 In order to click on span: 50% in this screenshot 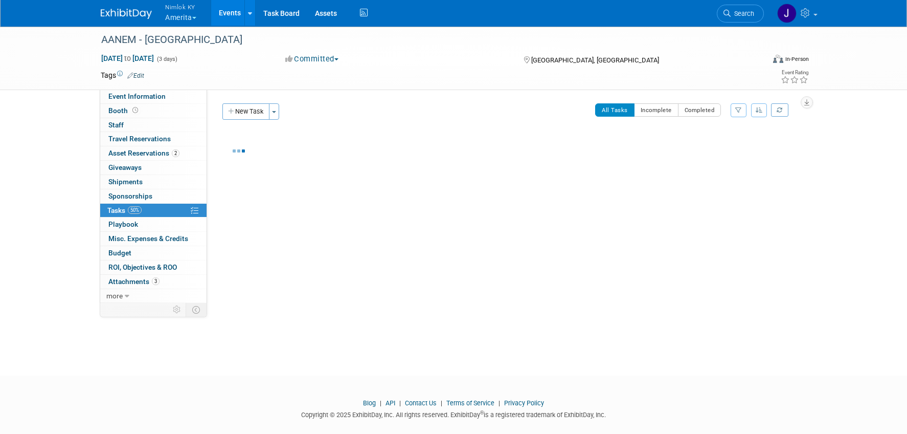, I will do `click(135, 210)`.